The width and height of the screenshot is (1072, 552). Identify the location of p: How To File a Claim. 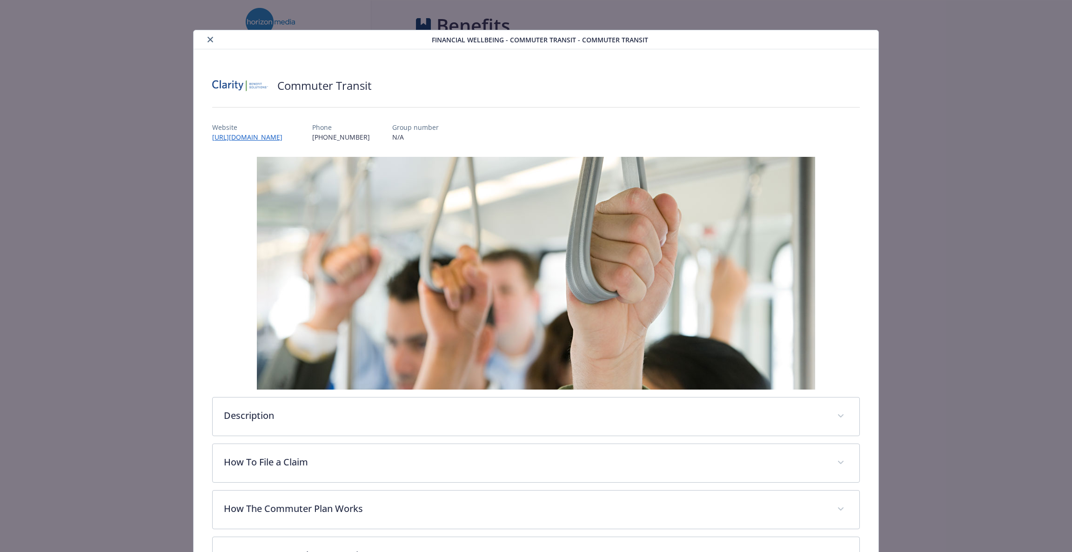
(525, 462).